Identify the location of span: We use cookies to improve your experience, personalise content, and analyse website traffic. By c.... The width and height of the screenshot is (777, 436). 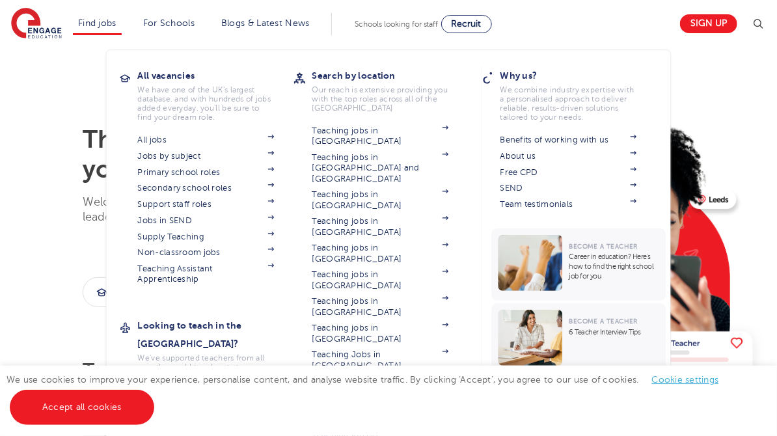
(369, 393).